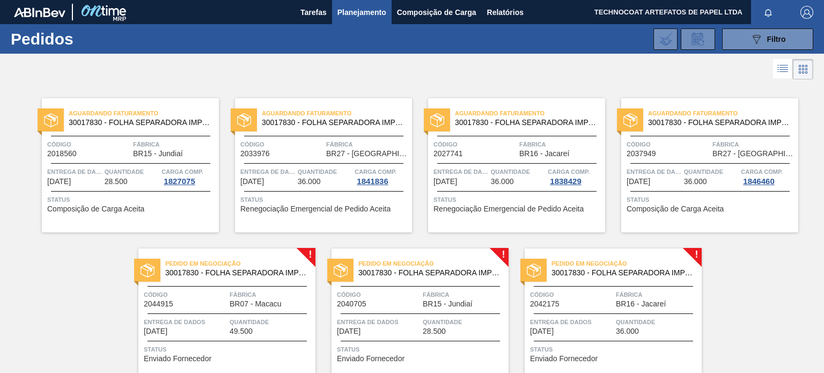  Describe the element at coordinates (754, 153) in the screenshot. I see `span: BR27 - Nova Minas` at that location.